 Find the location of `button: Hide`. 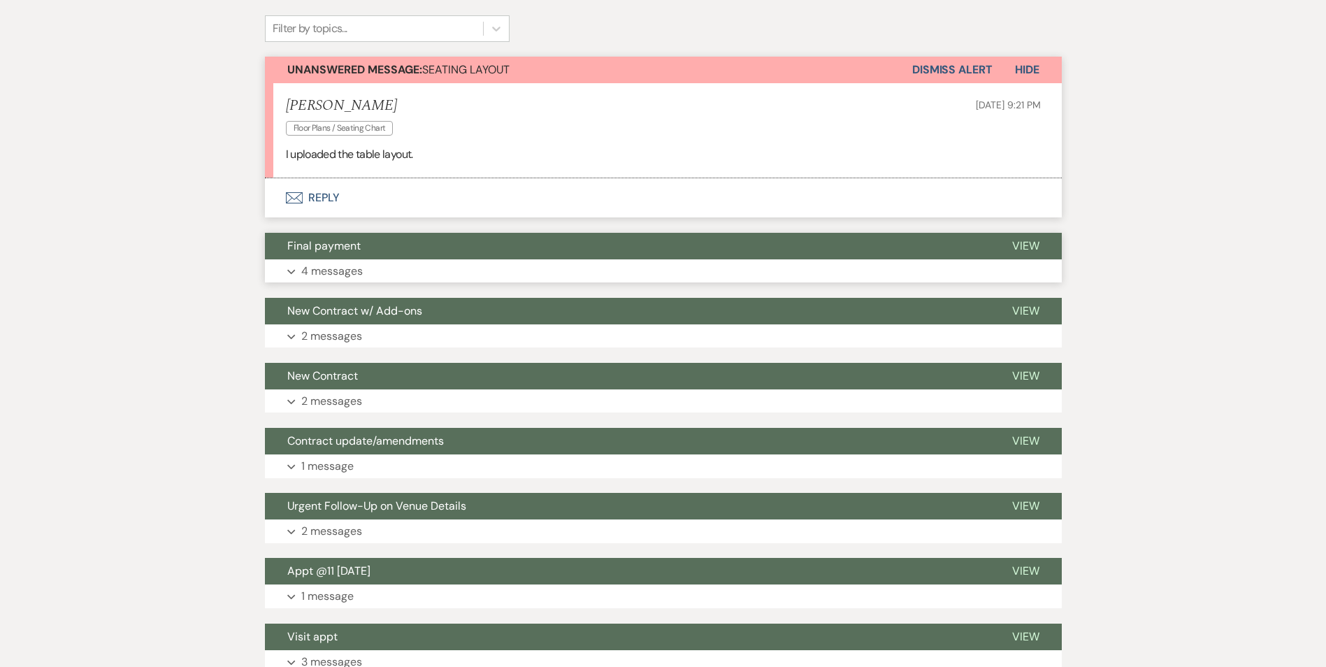

button: Hide is located at coordinates (1027, 70).